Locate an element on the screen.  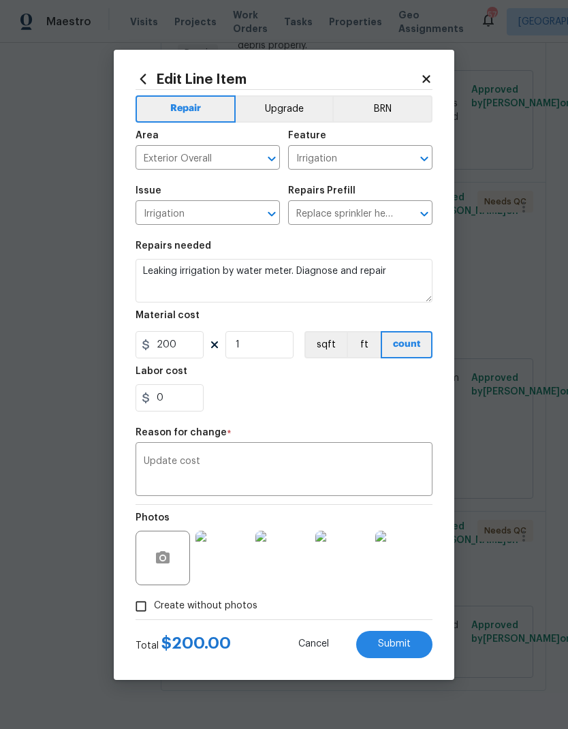
h5: Repairs needed is located at coordinates (173, 246).